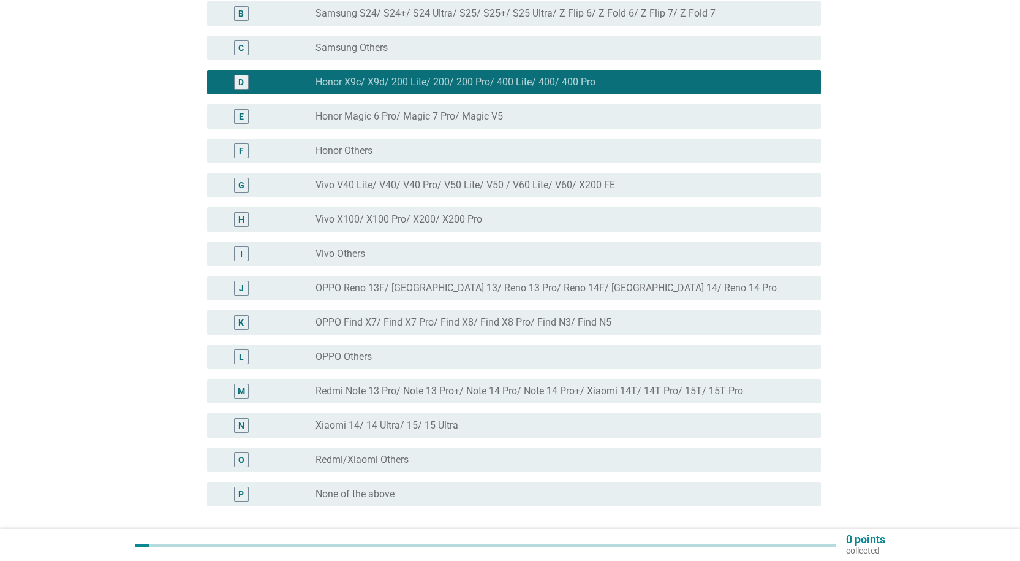 The image size is (1020, 561). I want to click on font: Redmi Note 13 Pro/ Note 13 Pro+/ Note 14 Pro/ Note 14 Pro+/ Xiaomi 14T/ 14T Pro/ 15T/ 15T Pro, so click(529, 390).